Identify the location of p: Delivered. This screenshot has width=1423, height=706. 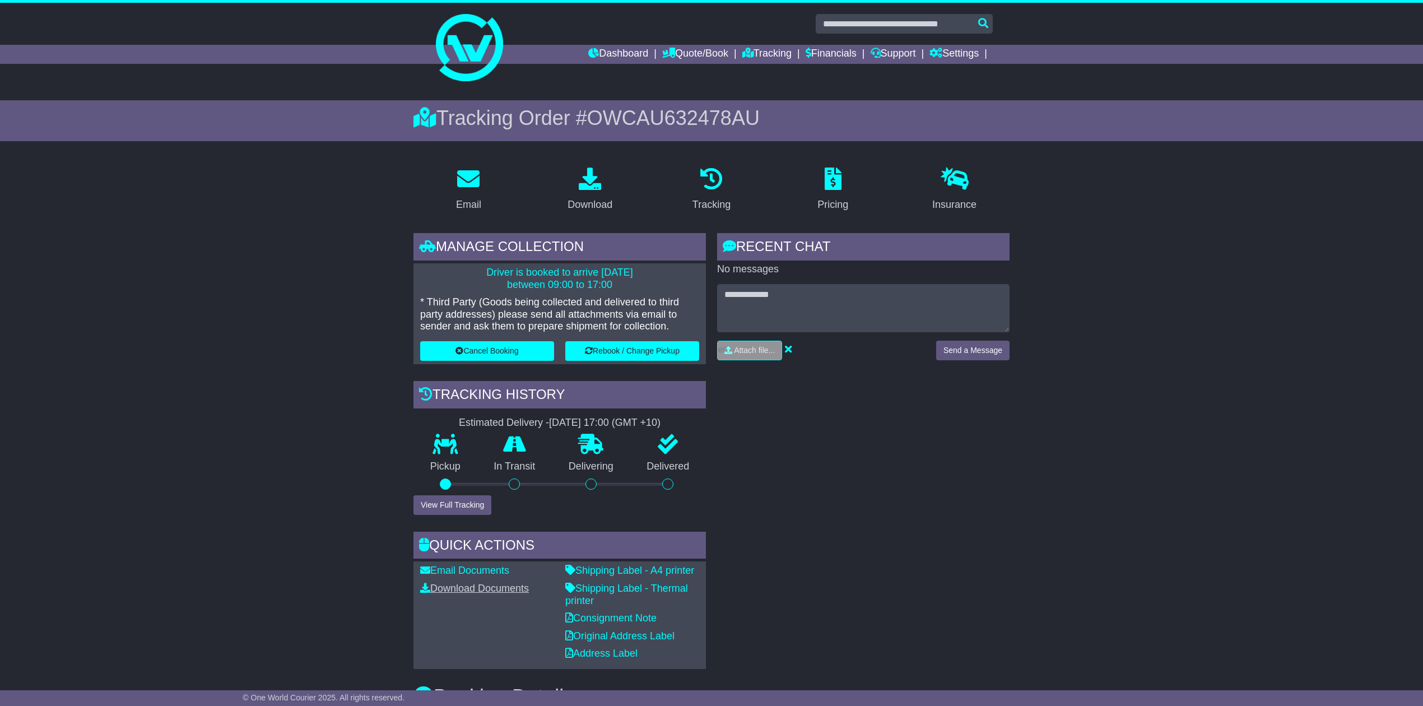
(668, 467).